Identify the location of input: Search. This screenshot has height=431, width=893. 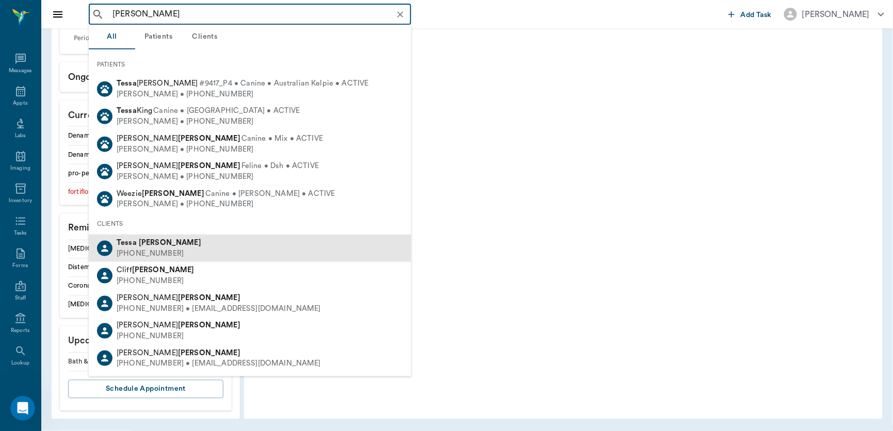
(258, 14).